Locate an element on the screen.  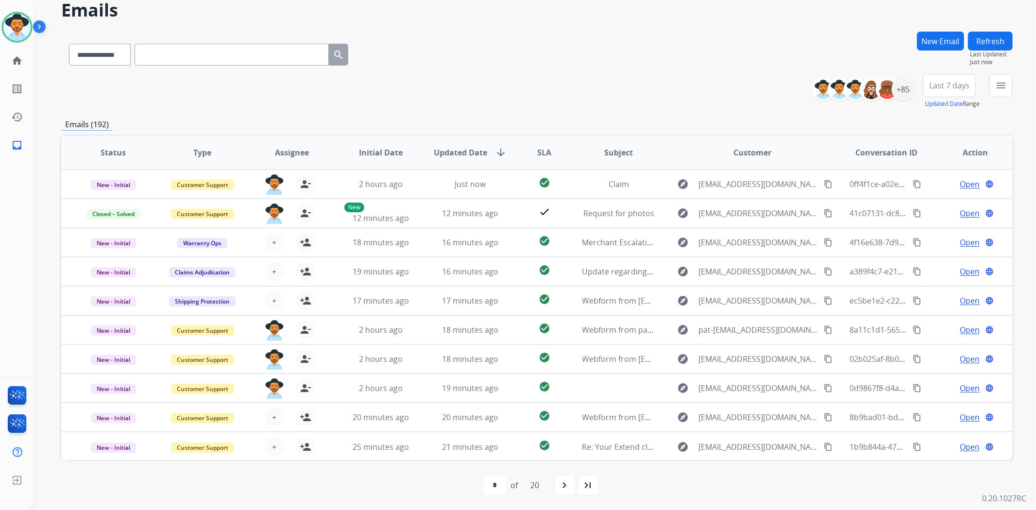
span: Shipping Protection is located at coordinates (202, 301).